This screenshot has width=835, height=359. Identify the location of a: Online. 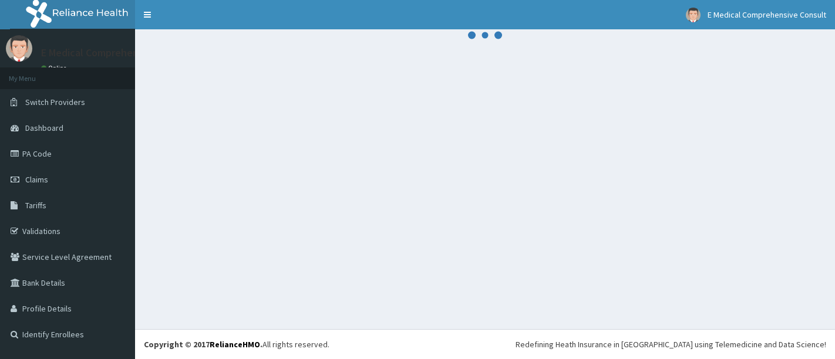
(55, 68).